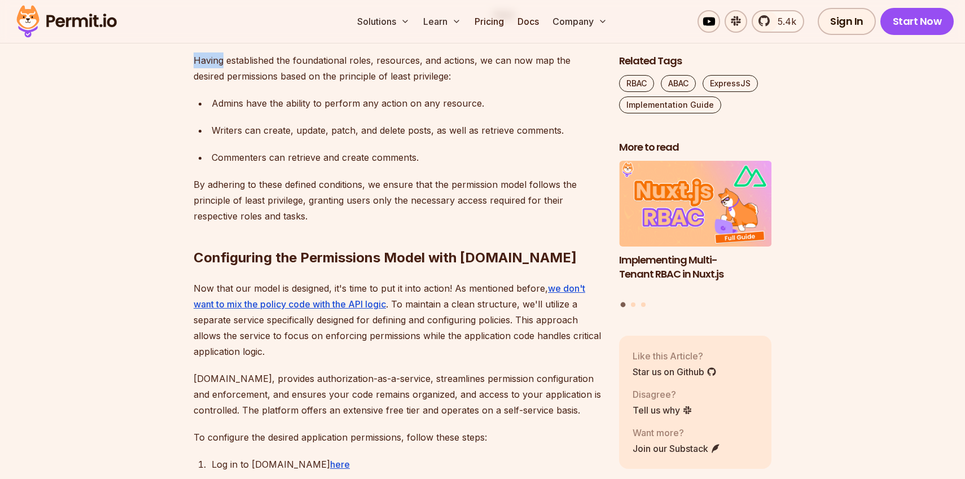 The width and height of the screenshot is (965, 479). I want to click on button: Go to slide 2, so click(633, 305).